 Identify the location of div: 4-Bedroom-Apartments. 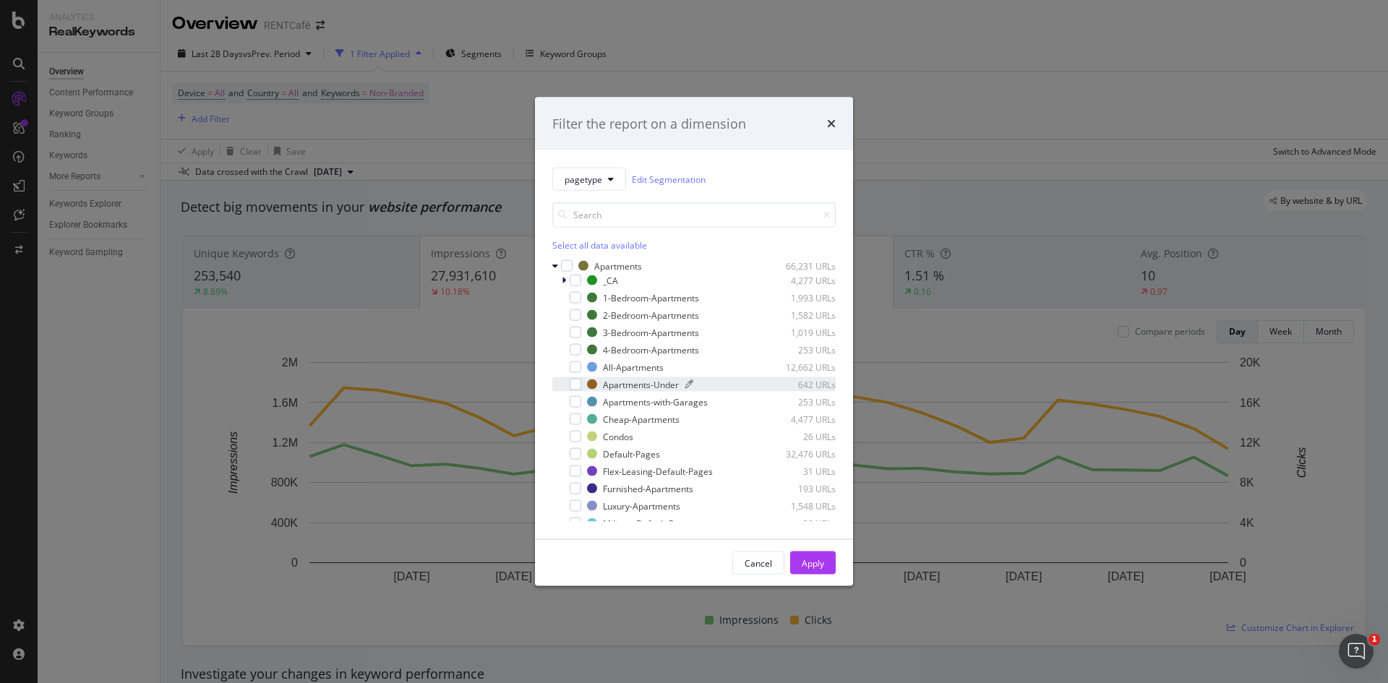
(651, 349).